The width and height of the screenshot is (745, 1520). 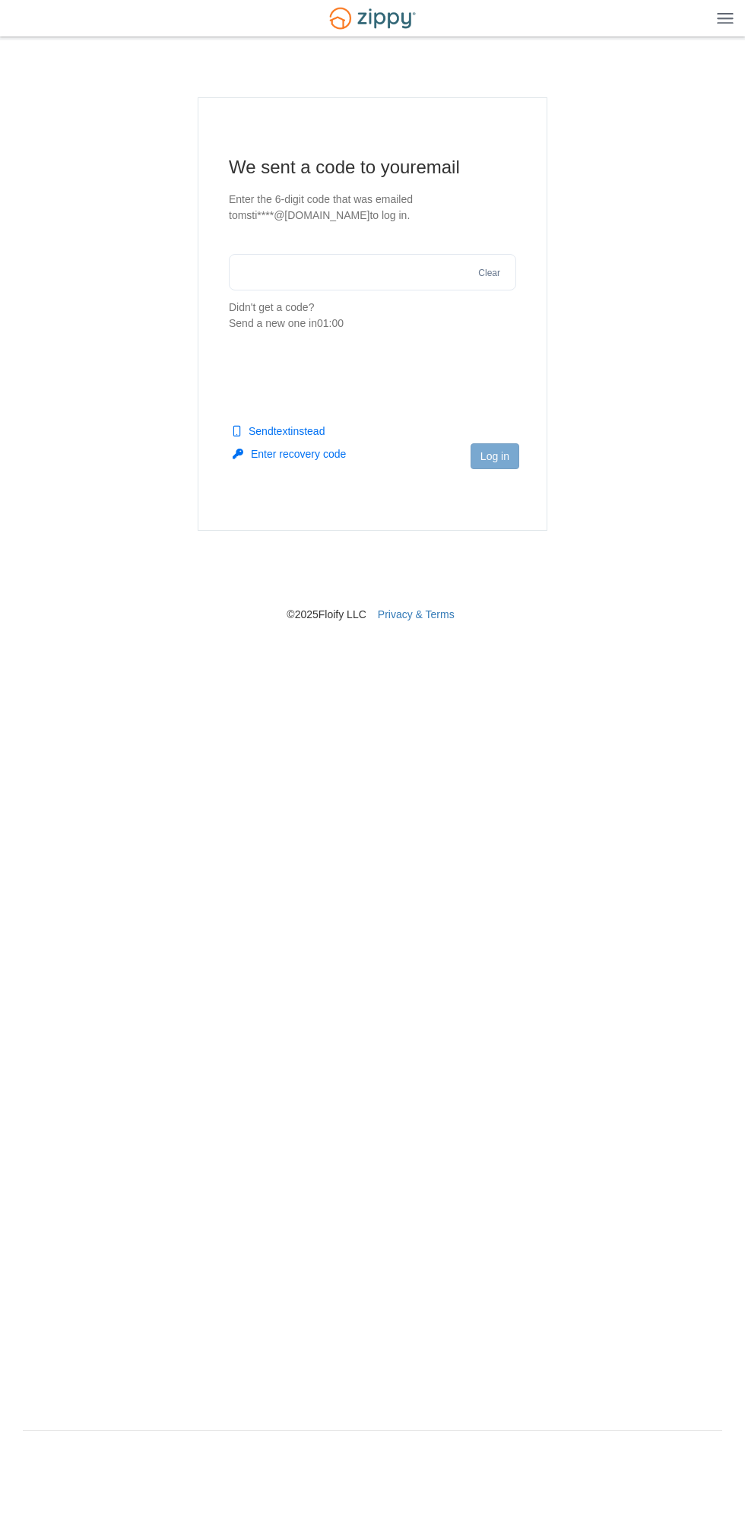 I want to click on button: Log in, so click(x=495, y=456).